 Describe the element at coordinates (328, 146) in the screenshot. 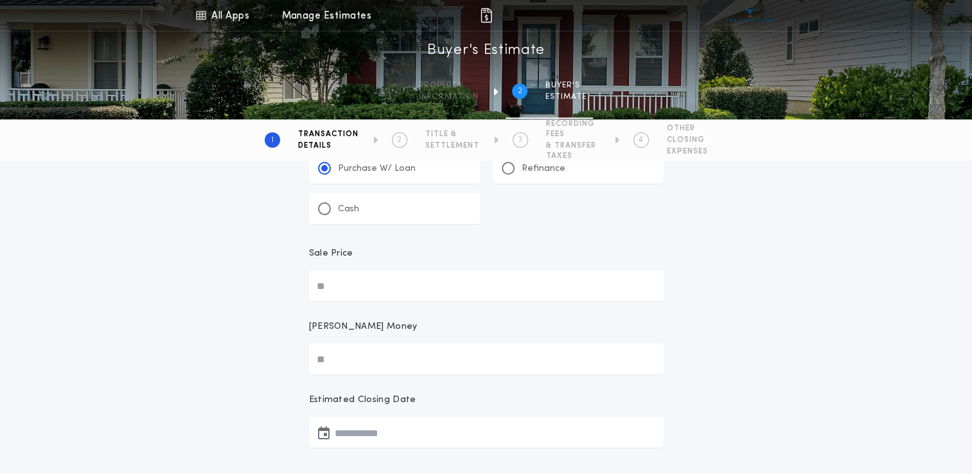

I see `span: DETAILS` at that location.